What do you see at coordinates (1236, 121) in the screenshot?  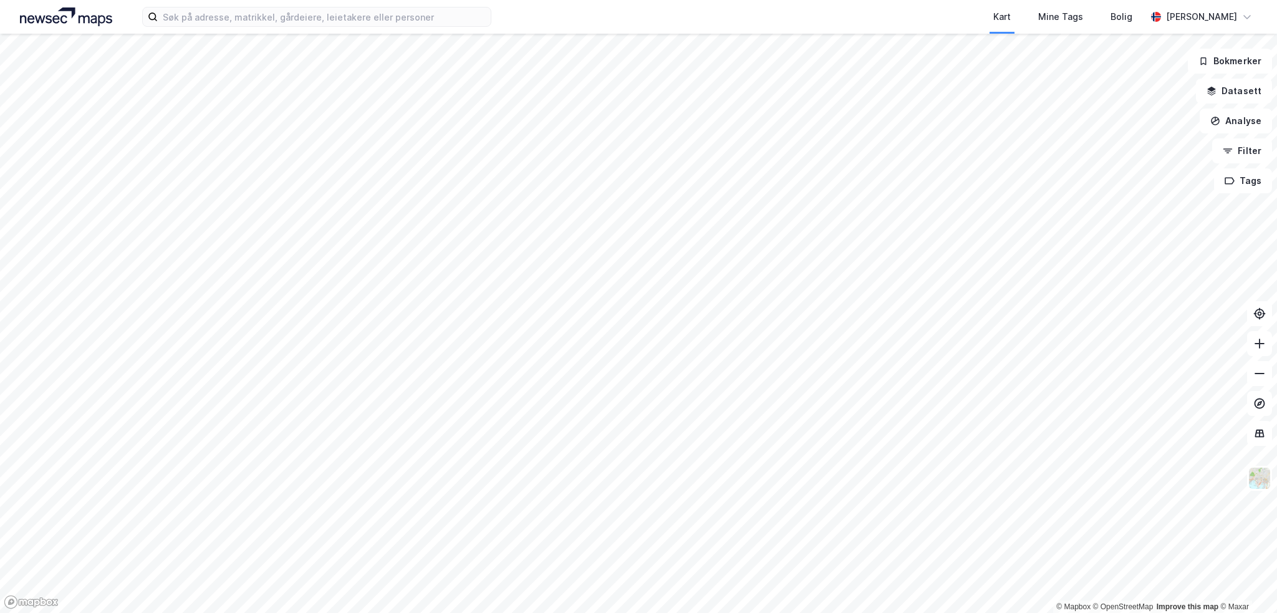 I see `button: Analyse` at bounding box center [1236, 121].